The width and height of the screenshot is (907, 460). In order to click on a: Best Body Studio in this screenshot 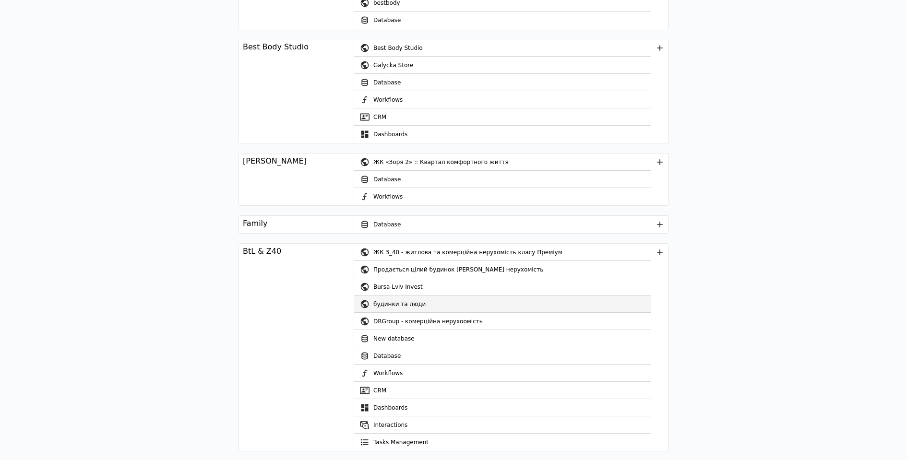, I will do `click(502, 48)`.